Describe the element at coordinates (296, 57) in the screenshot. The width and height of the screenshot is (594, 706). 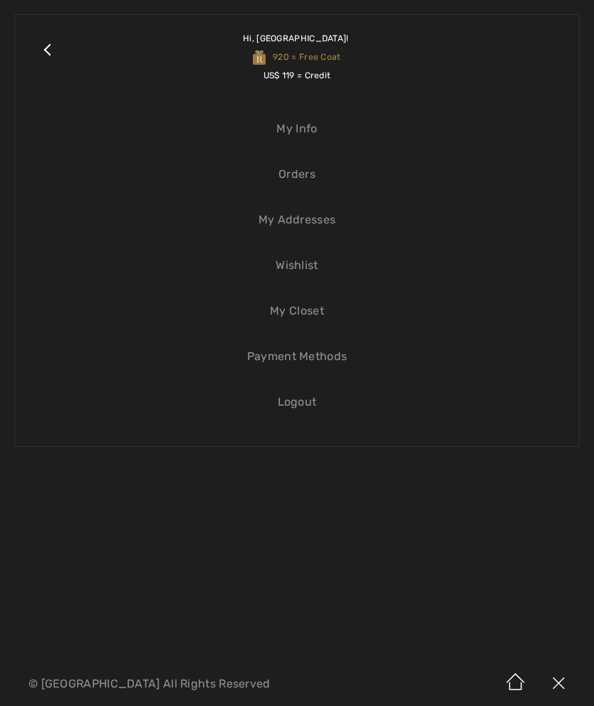
I see `span: 920 = Free Coat` at that location.